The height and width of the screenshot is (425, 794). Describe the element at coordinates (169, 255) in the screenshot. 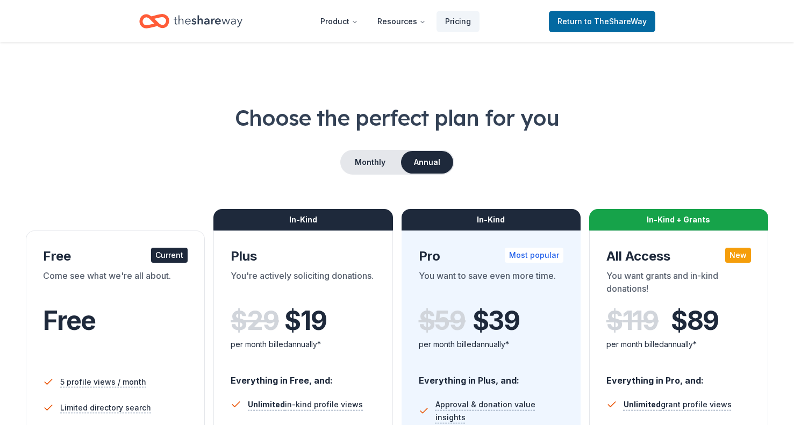

I see `div: Current` at that location.